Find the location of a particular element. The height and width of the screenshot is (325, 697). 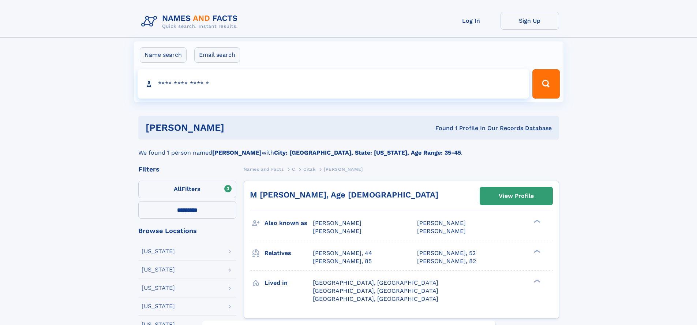

button: Search Button is located at coordinates (546, 84).